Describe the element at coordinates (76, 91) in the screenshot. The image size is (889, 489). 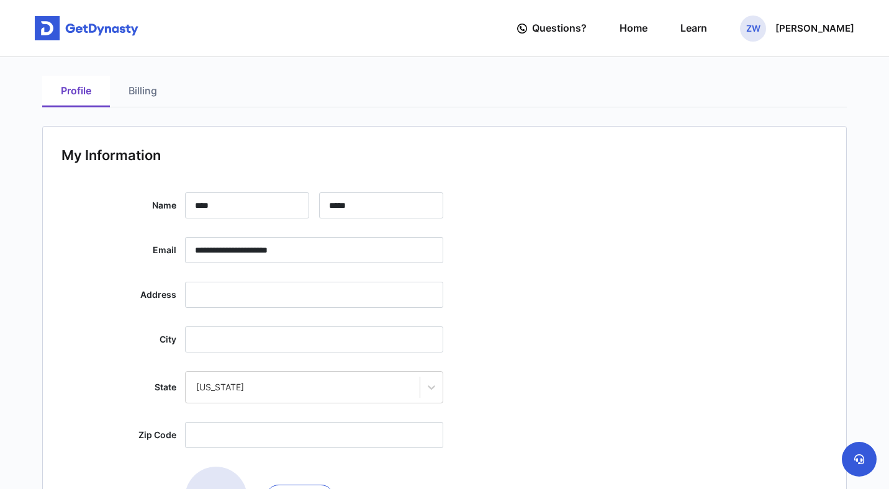
I see `a: Profile` at that location.